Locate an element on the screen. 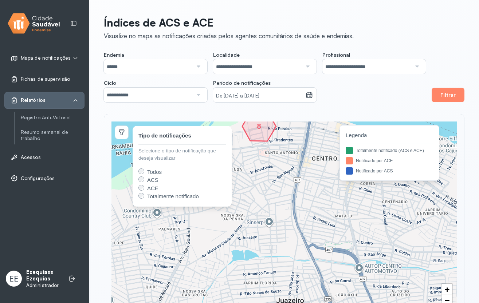  span: ACE is located at coordinates (152, 188).